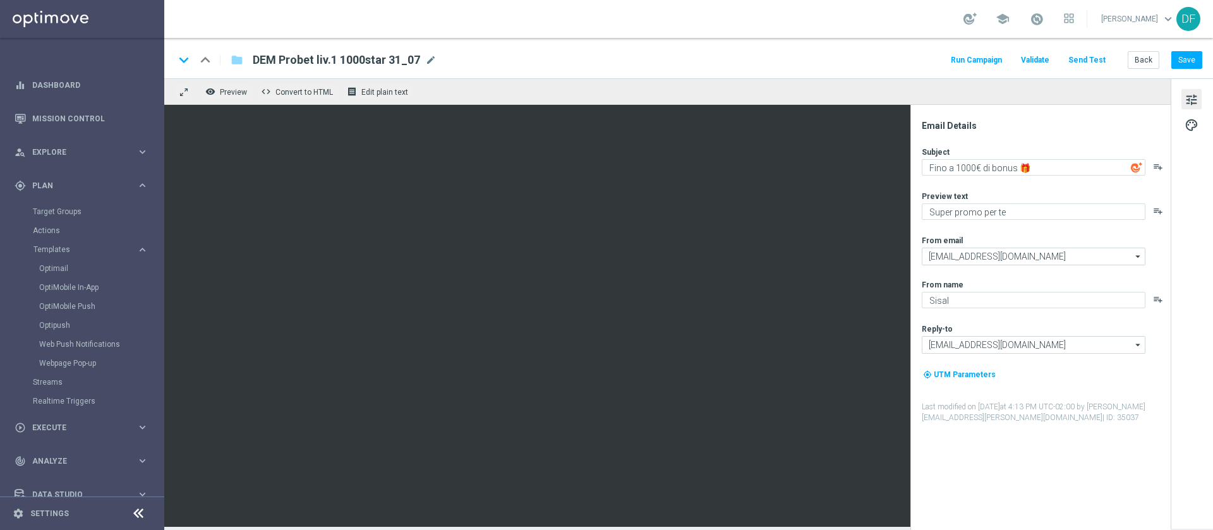 This screenshot has width=1213, height=530. Describe the element at coordinates (18, 514) in the screenshot. I see `i: settings` at that location.